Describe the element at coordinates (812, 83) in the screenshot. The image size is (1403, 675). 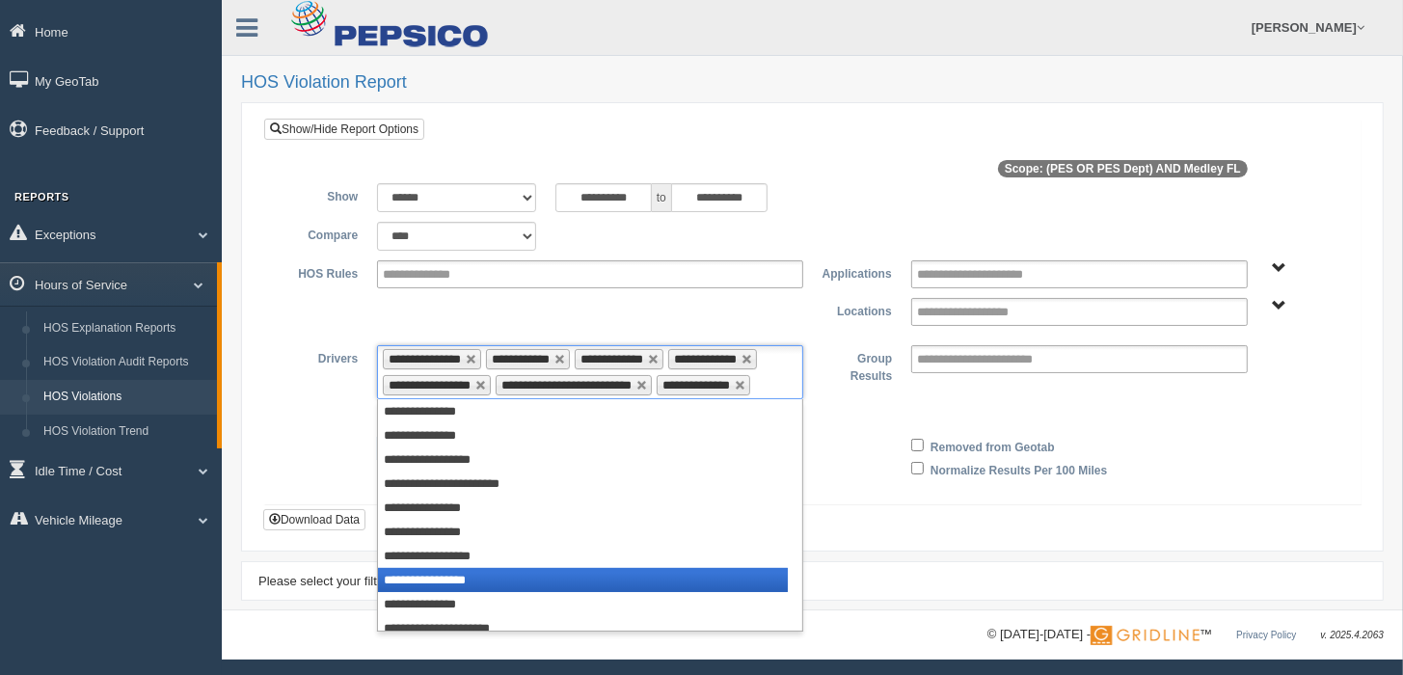
I see `h2: HOS Violation Report` at that location.